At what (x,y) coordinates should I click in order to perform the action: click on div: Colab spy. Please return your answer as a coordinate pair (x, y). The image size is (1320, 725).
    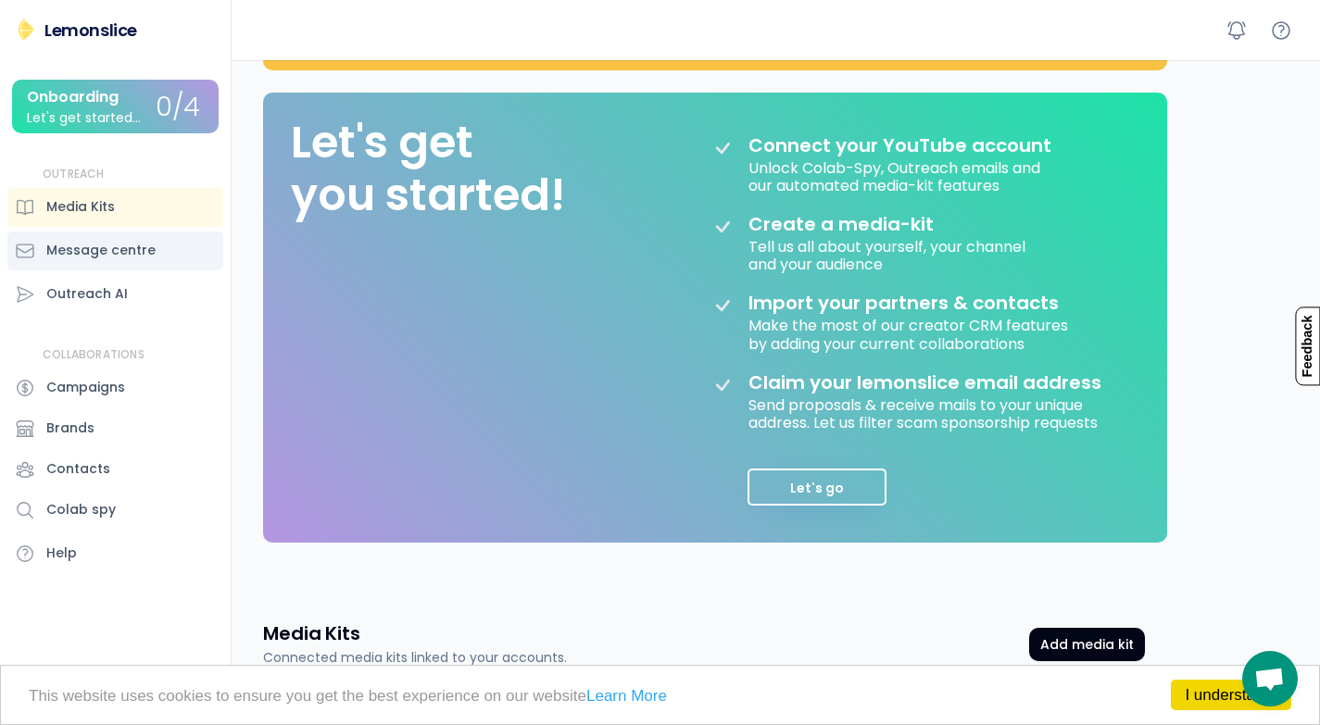
    Looking at the image, I should click on (81, 510).